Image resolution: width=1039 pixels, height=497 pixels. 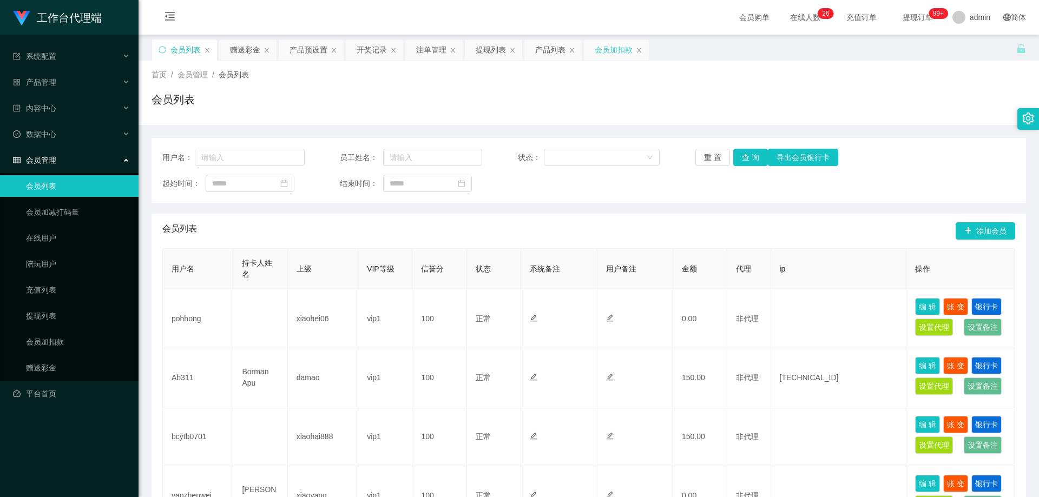 What do you see at coordinates (713, 158) in the screenshot?
I see `button: 重 置` at bounding box center [713, 158].